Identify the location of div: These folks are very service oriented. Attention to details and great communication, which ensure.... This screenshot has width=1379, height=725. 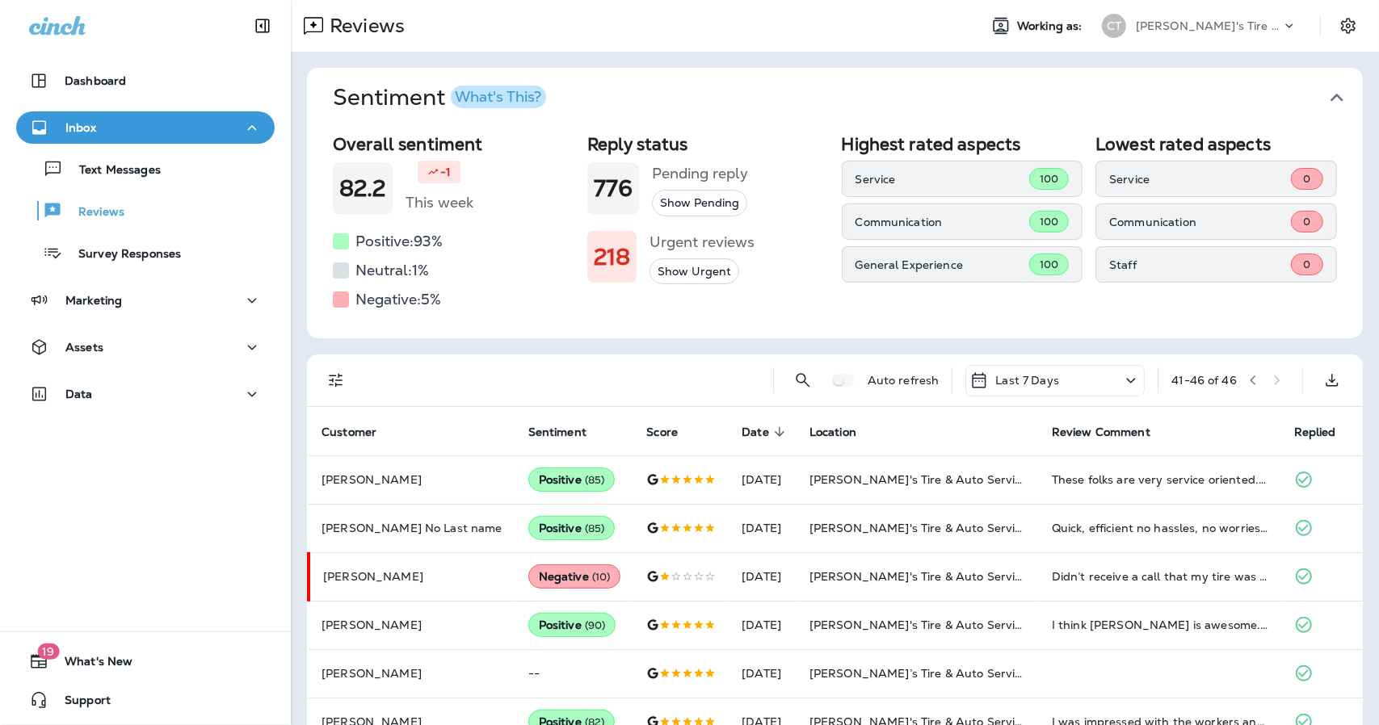
(1160, 480).